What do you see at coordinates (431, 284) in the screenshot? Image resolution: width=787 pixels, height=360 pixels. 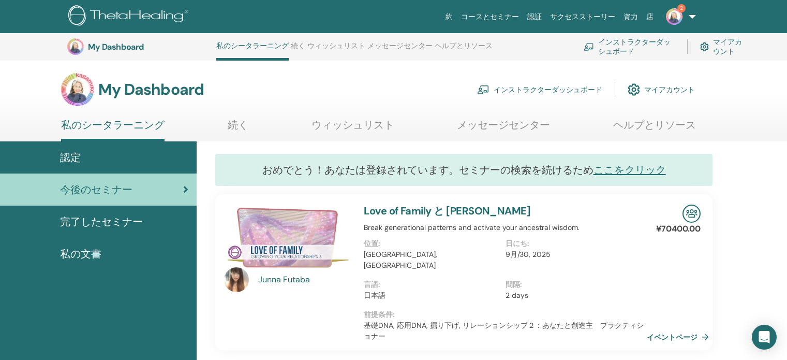 I see `p: 言語 :` at bounding box center [431, 284].